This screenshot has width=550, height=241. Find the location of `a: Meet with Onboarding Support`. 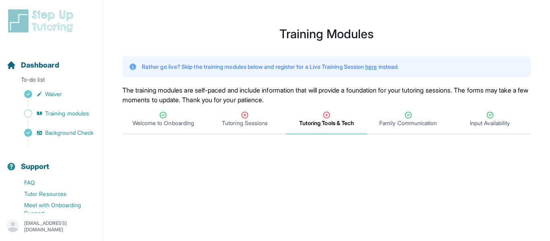

a: Meet with Onboarding Support is located at coordinates (54, 209).